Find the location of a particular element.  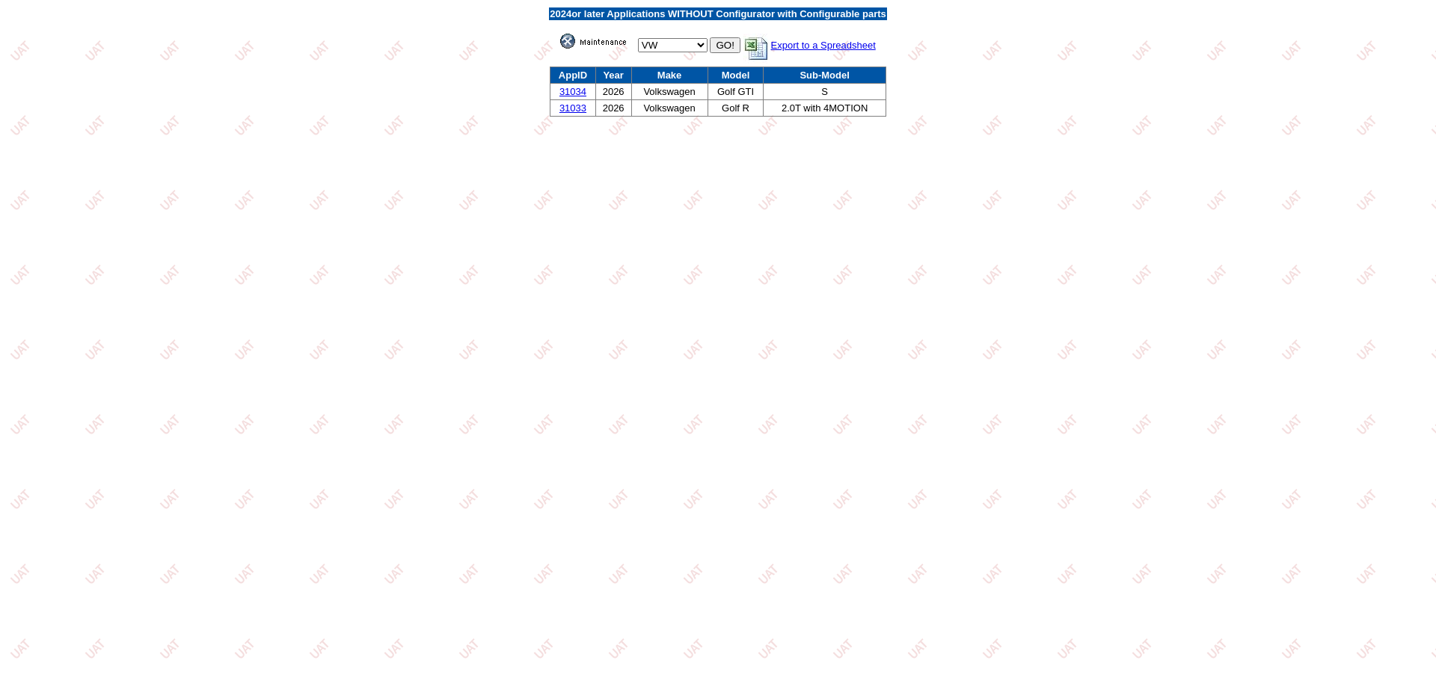

td: 2.0T with 4MOTION is located at coordinates (824, 108).